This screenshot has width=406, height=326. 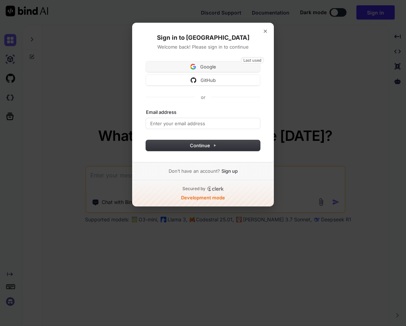 I want to click on img: Sign in with Google, so click(x=193, y=67).